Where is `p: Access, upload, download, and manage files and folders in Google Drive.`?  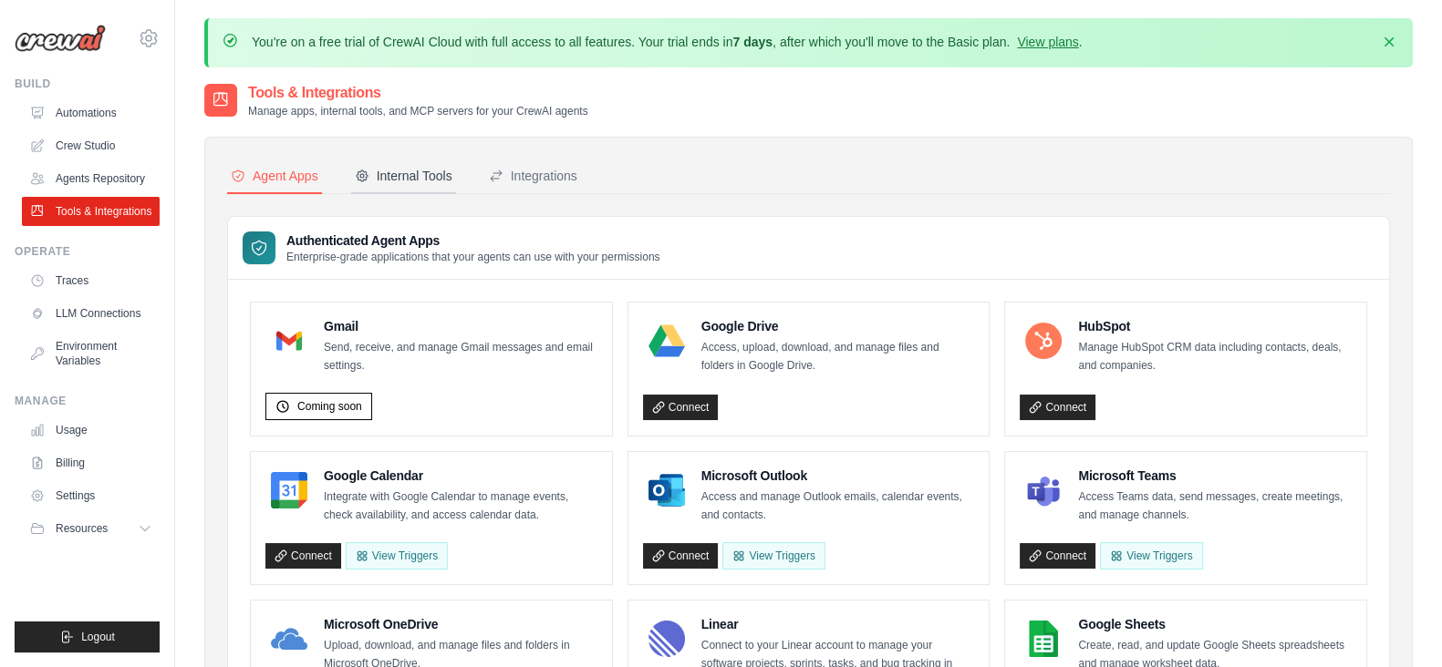
p: Access, upload, download, and manage files and folders in Google Drive. is located at coordinates (838, 357).